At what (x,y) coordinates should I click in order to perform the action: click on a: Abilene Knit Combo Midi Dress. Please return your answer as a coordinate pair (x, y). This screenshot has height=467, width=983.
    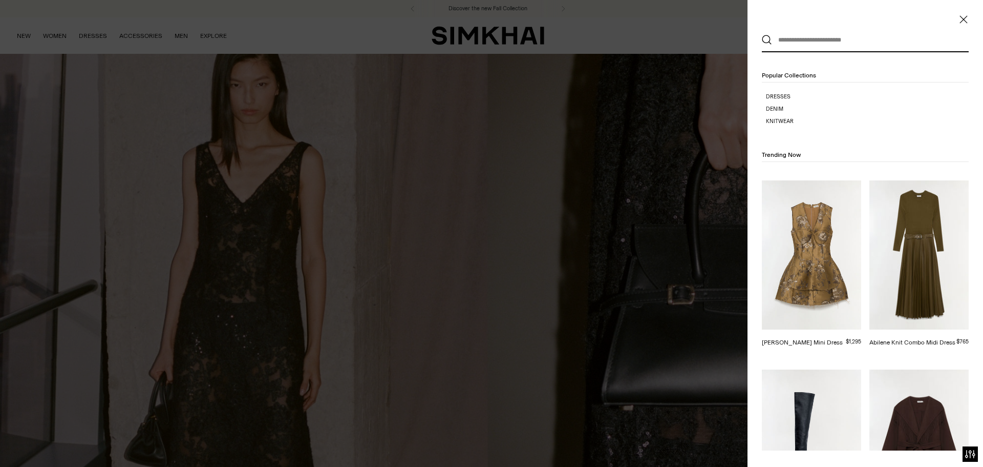
    Looking at the image, I should click on (913, 342).